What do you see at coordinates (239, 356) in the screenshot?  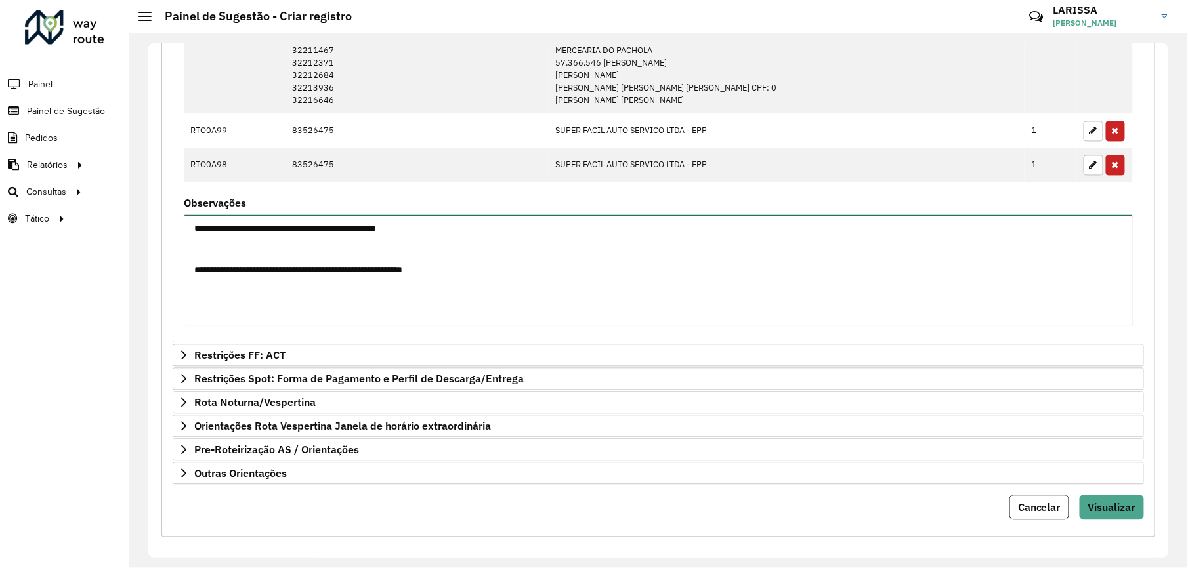 I see `span: Restrições FF: ACT` at bounding box center [239, 356].